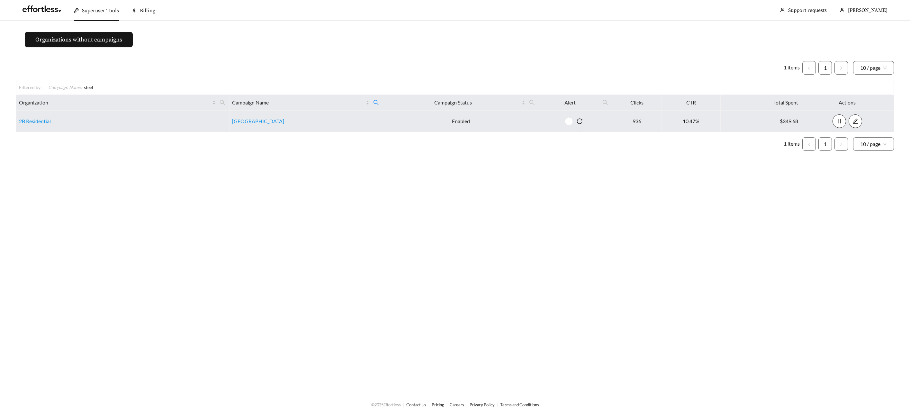 Image resolution: width=910 pixels, height=416 pixels. Describe the element at coordinates (35, 121) in the screenshot. I see `a: 2B Residential` at that location.